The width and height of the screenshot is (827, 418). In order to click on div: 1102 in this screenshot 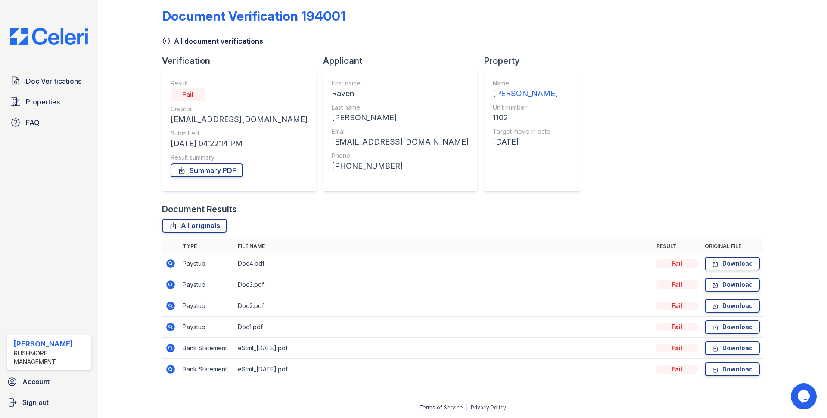, I will do `click(525, 118)`.